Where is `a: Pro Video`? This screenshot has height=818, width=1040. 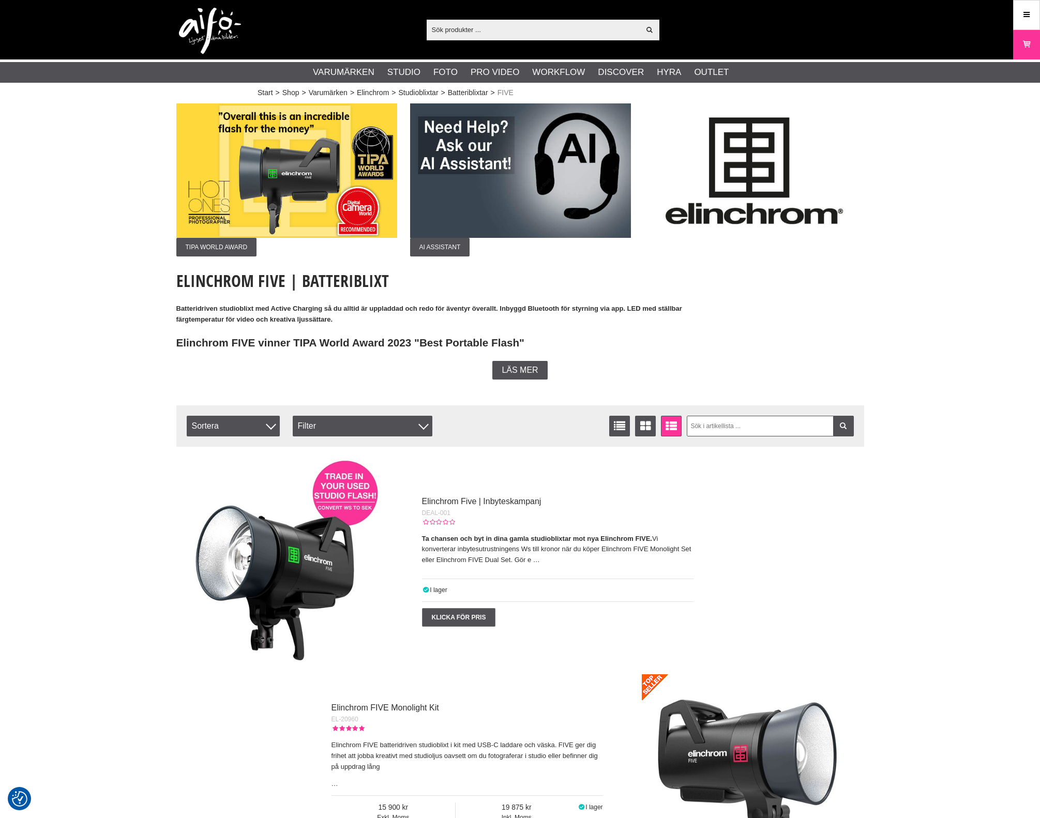 a: Pro Video is located at coordinates (495, 72).